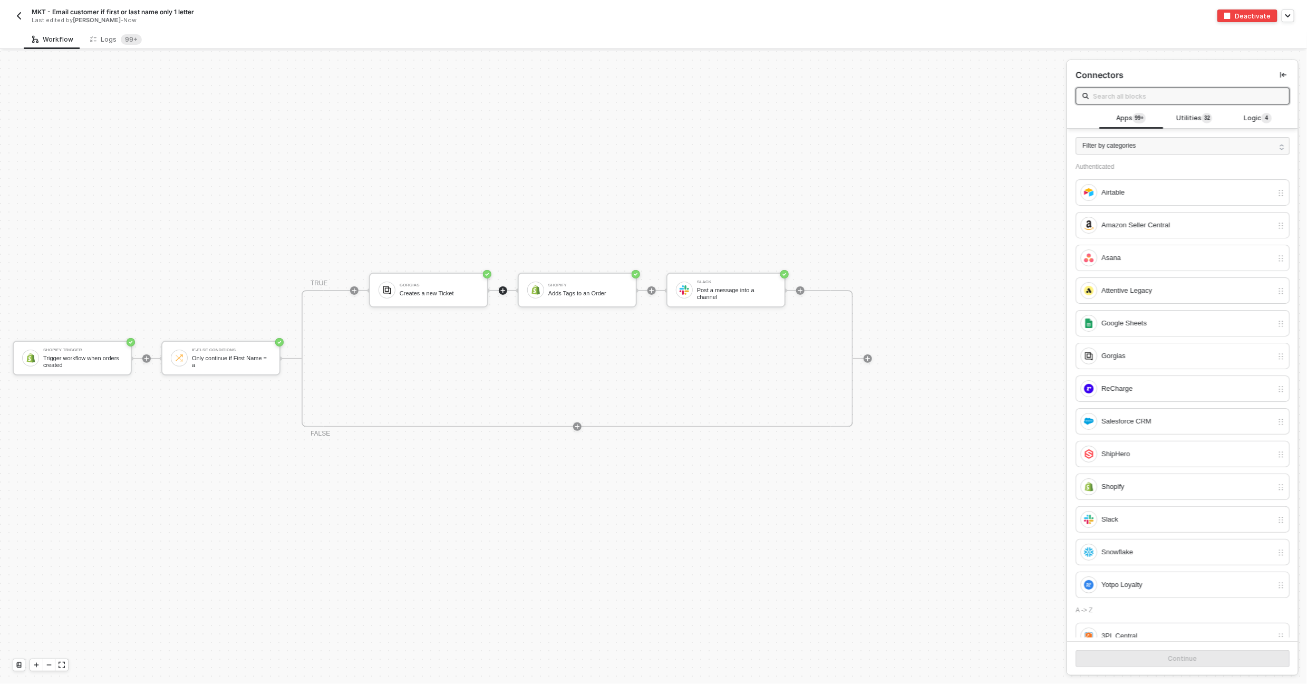 Image resolution: width=1307 pixels, height=684 pixels. What do you see at coordinates (231, 350) in the screenshot?
I see `div: If-Else Conditions` at bounding box center [231, 350].